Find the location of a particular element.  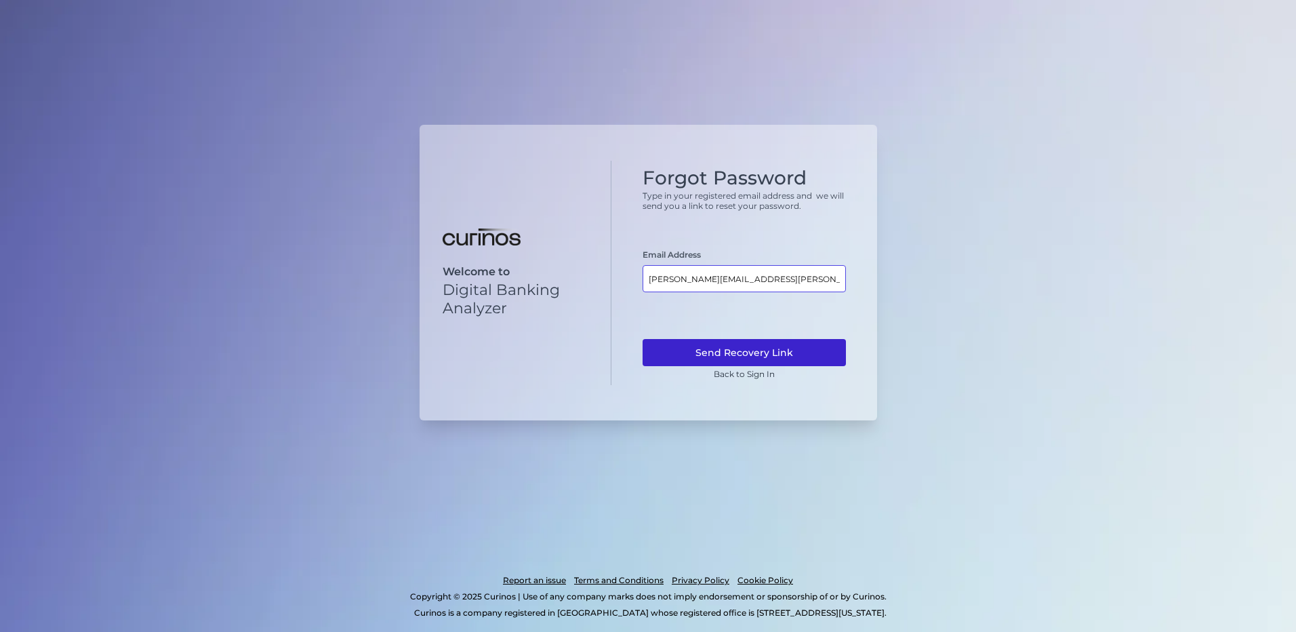

p: Type in your registered email address and we will send you a link to reset your password. is located at coordinates (744, 201).